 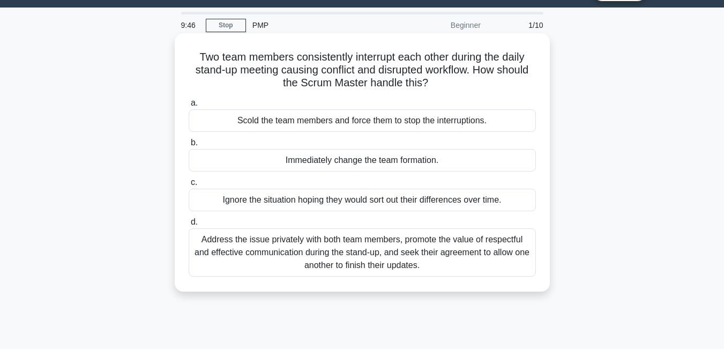 I want to click on span: c., so click(x=194, y=182).